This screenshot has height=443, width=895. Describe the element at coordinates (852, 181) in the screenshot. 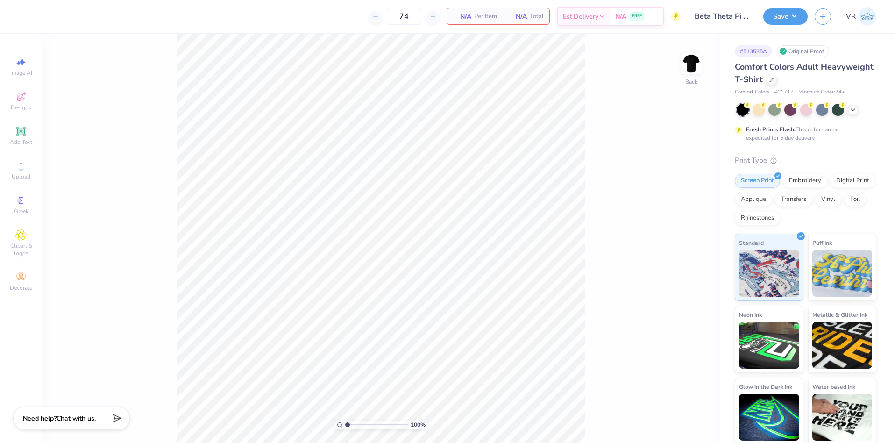

I see `div: Digital Print` at that location.